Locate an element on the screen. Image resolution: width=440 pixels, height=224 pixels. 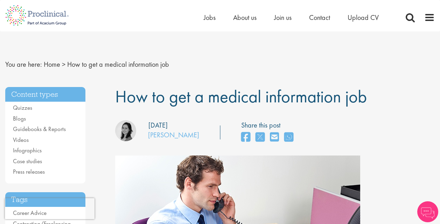
a: Videos is located at coordinates (21, 140).